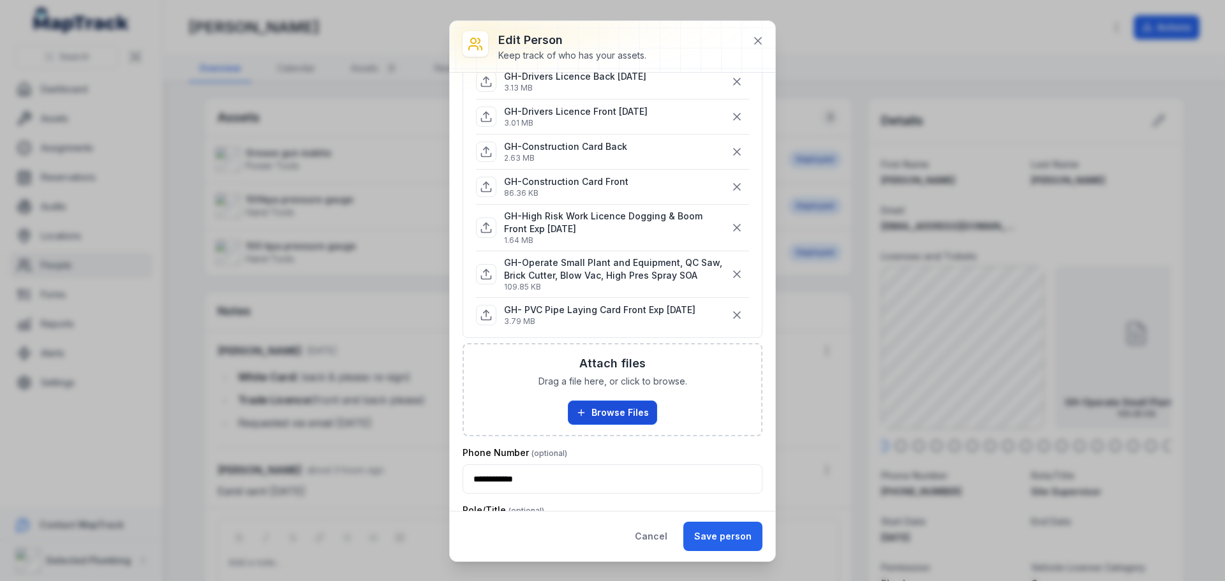  Describe the element at coordinates (572, 40) in the screenshot. I see `h3: Edit person` at that location.